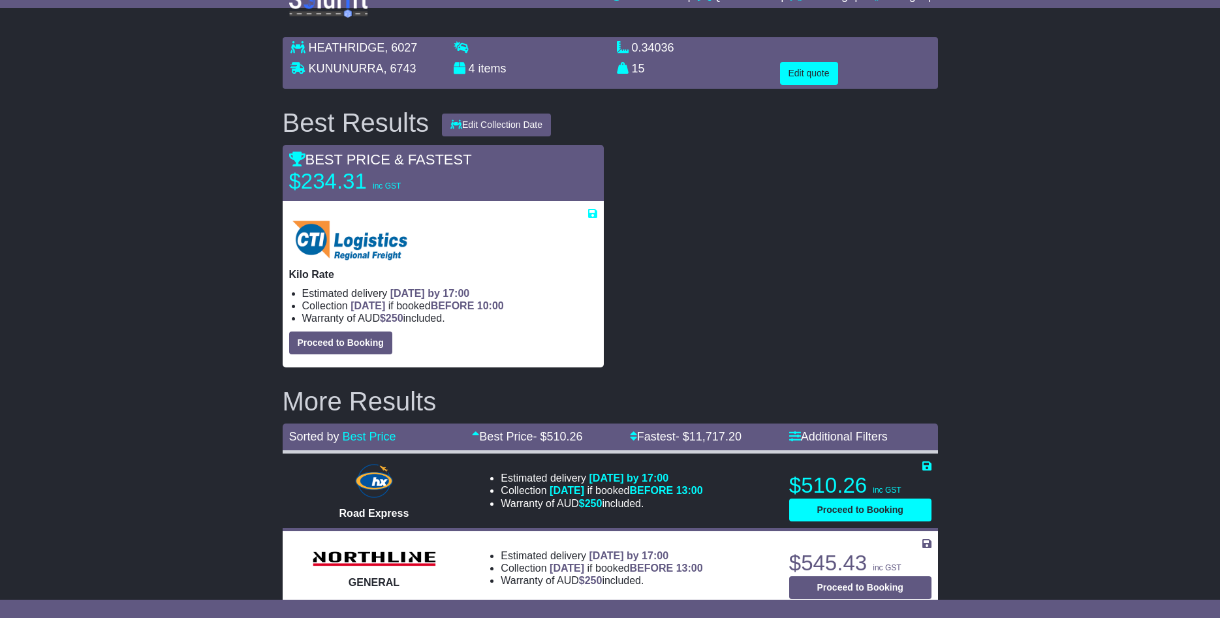 The width and height of the screenshot is (1220, 618). I want to click on a: Best Price, so click(369, 437).